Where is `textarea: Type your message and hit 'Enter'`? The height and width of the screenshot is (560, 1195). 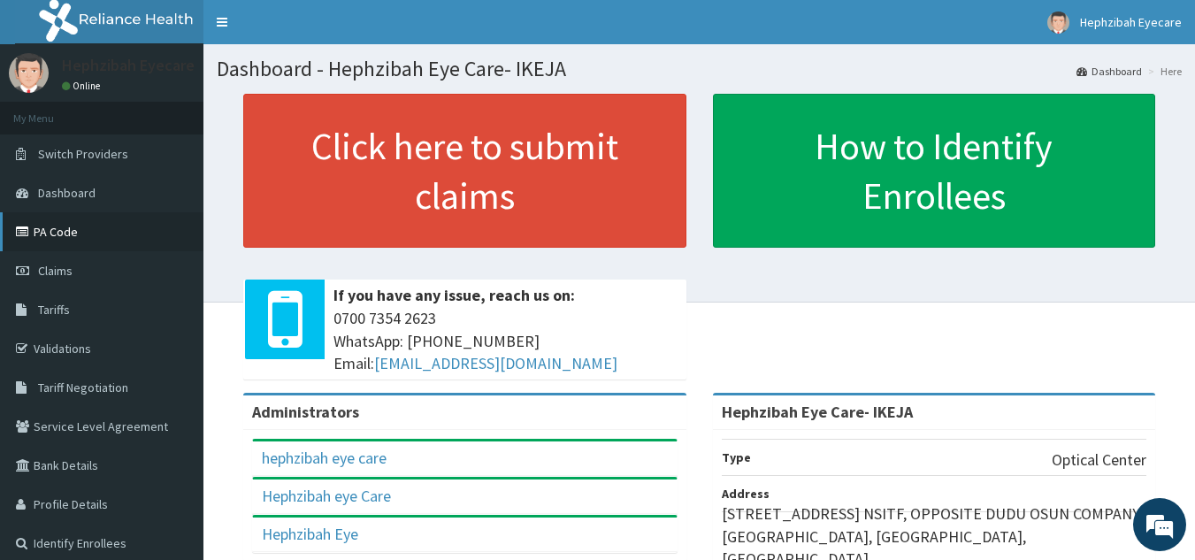
textarea: Type your message and hit 'Enter' is located at coordinates (173, 403).